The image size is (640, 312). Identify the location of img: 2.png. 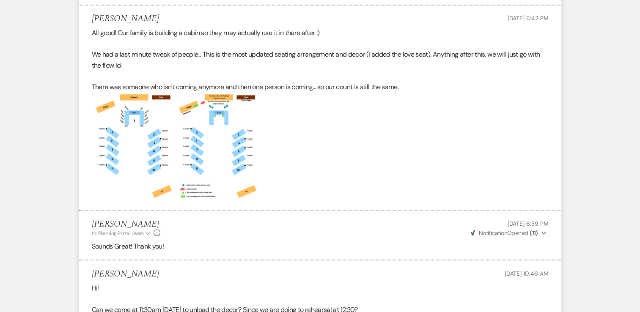
(219, 147).